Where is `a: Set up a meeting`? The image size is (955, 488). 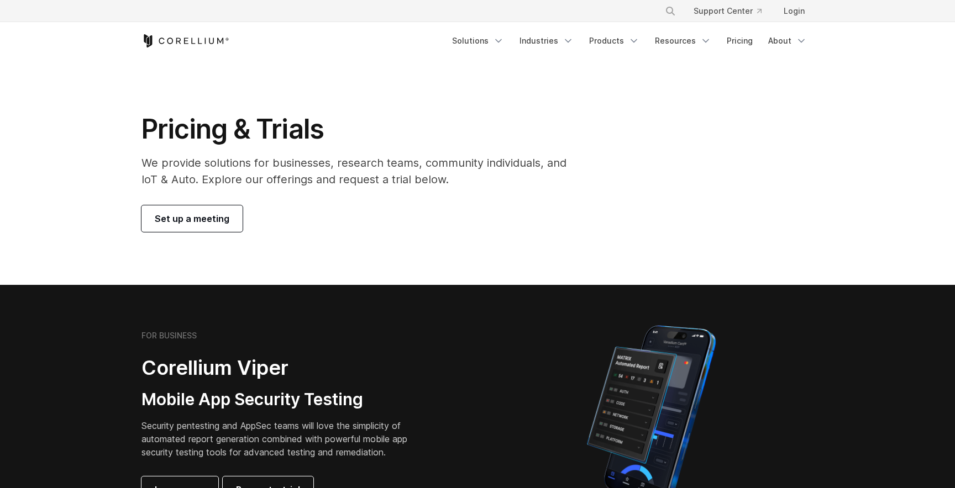
a: Set up a meeting is located at coordinates (192, 219).